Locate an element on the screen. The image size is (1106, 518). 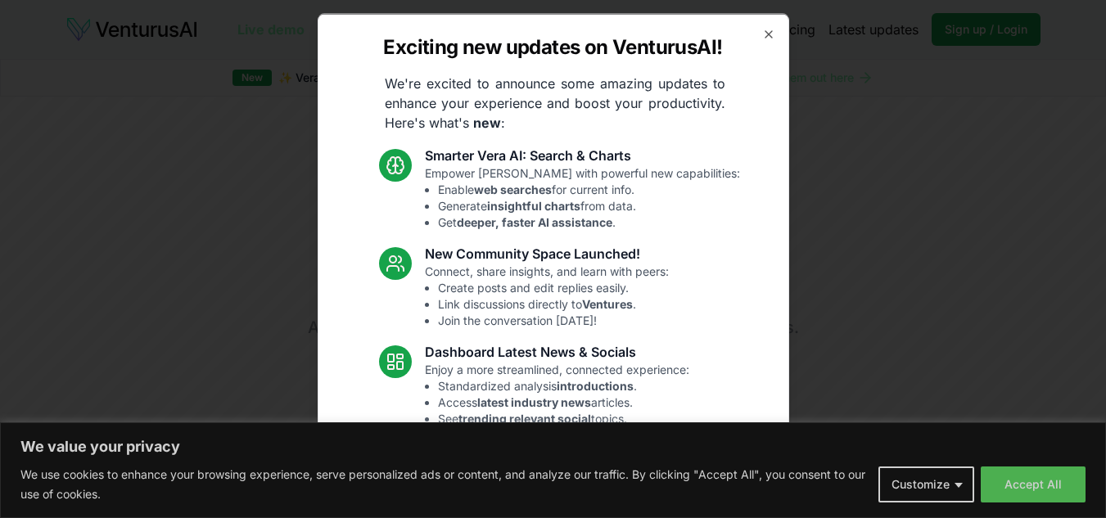
strong: Ventures is located at coordinates (607, 303).